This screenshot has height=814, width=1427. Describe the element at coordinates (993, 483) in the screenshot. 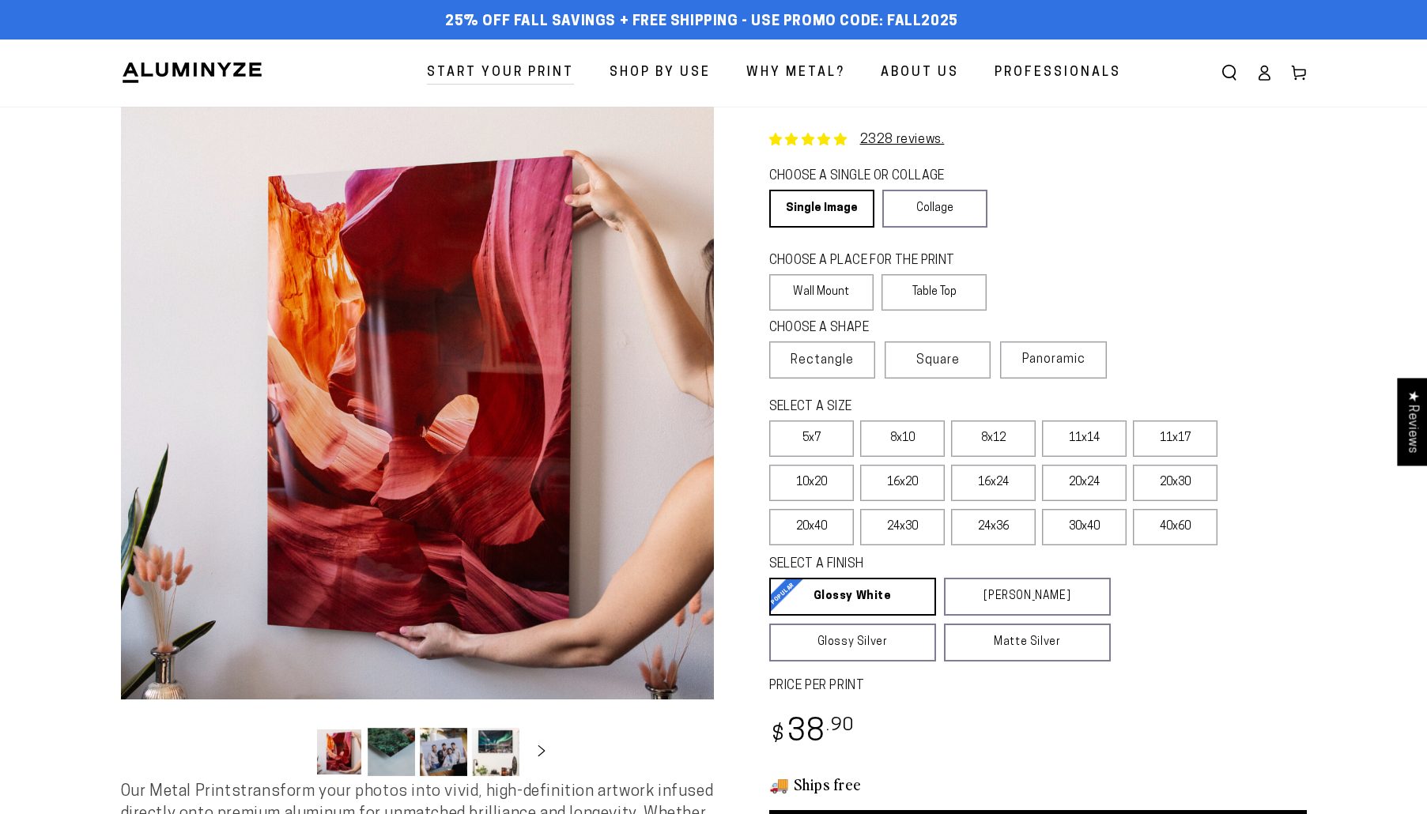

I see `label: 16x24` at that location.